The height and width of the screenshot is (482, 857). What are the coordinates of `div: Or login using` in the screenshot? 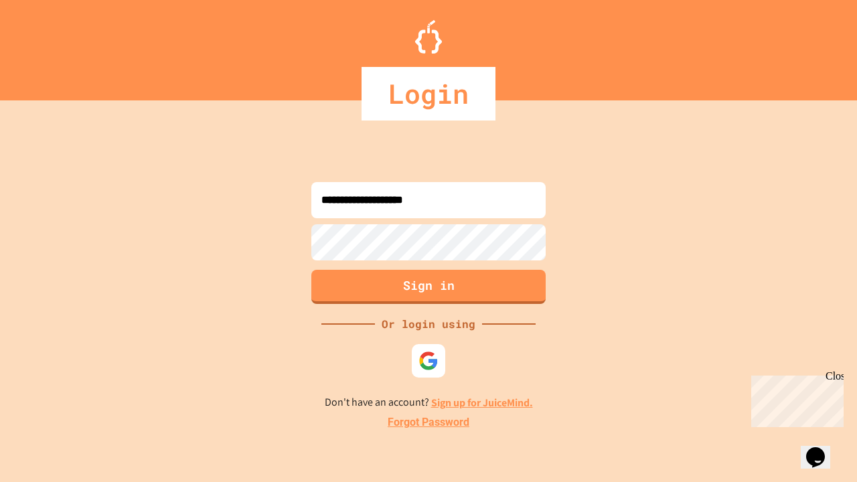 It's located at (428, 324).